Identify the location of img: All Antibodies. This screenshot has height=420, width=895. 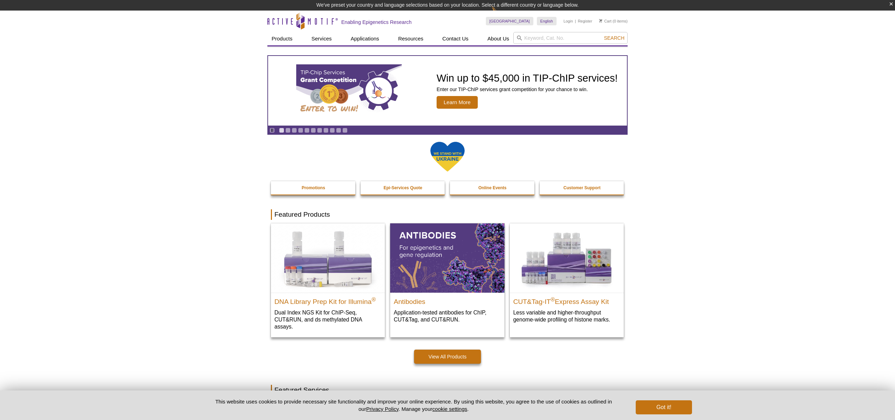
(447, 258).